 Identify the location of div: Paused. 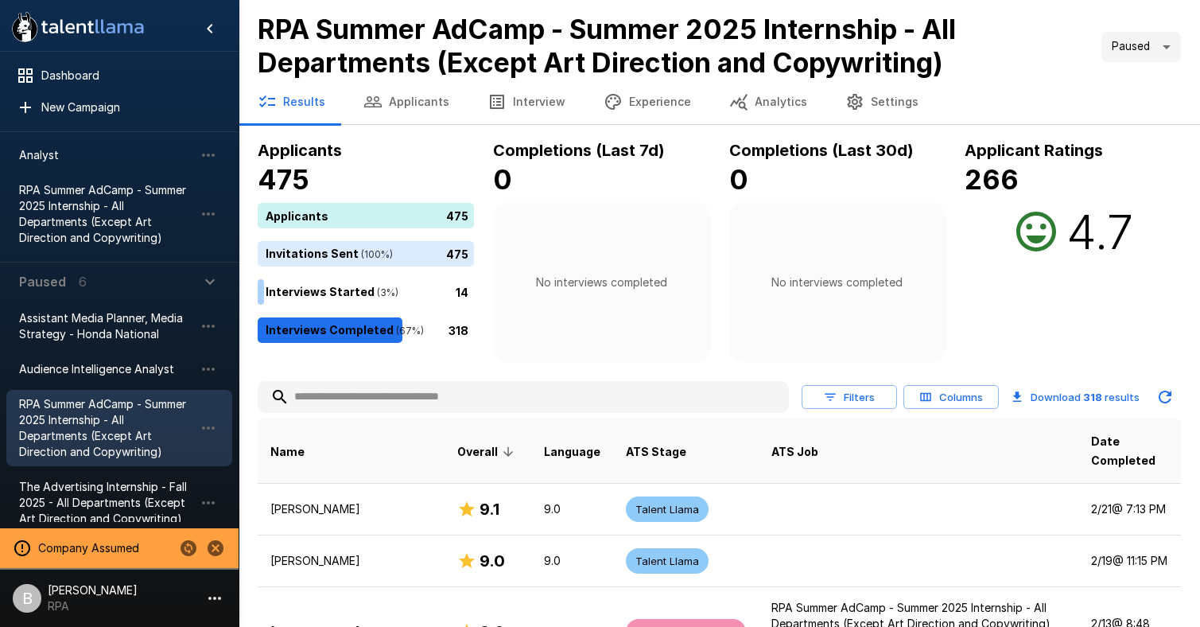
(1141, 47).